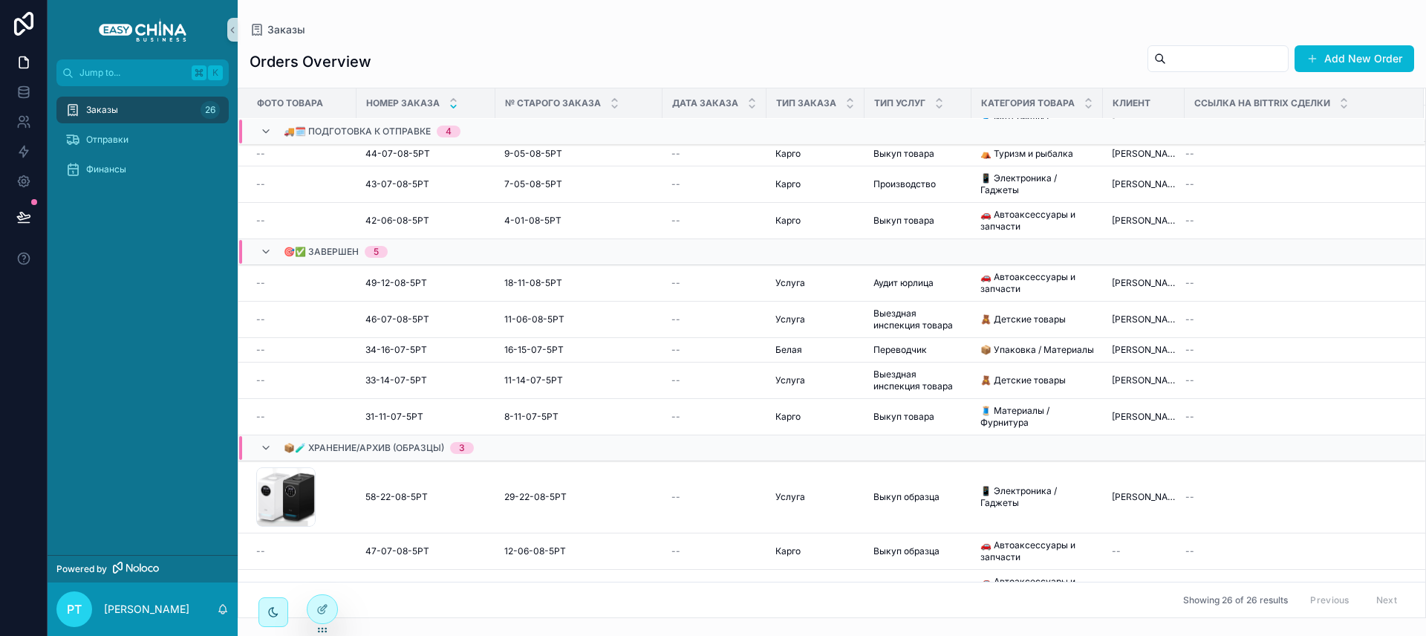 The width and height of the screenshot is (1426, 636). Describe the element at coordinates (397, 551) in the screenshot. I see `span: 47-07-08-5РТ` at that location.